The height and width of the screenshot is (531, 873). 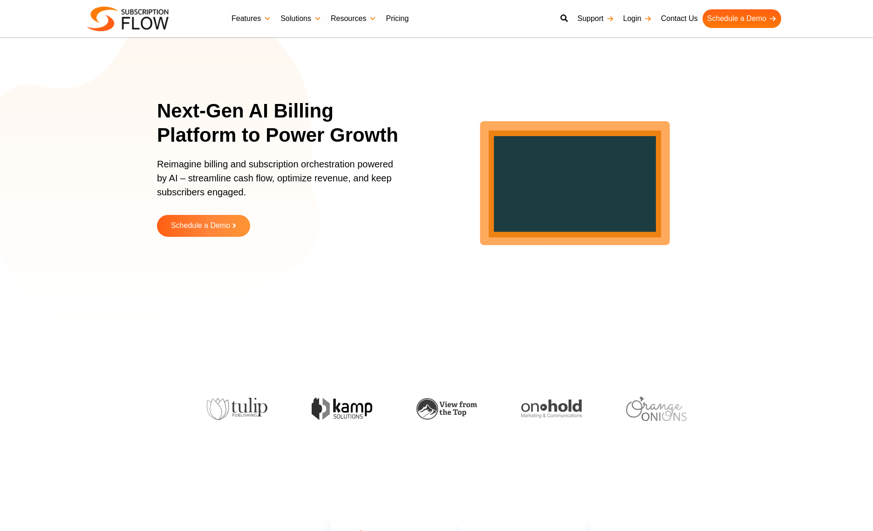 I want to click on a: Resources, so click(x=354, y=19).